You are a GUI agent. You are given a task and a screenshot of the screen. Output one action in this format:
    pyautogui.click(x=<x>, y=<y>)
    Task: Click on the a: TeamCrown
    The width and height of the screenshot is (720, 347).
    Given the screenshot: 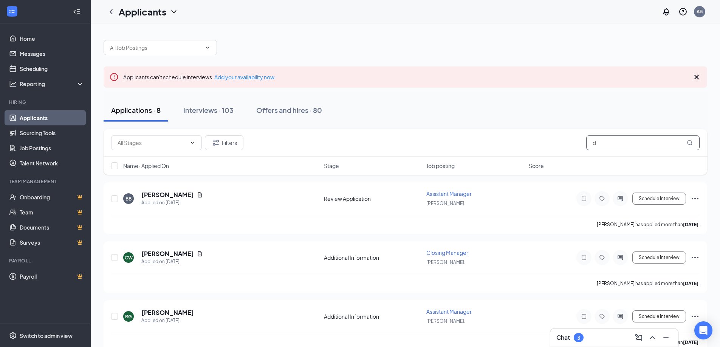 What is the action you would take?
    pyautogui.click(x=52, y=212)
    